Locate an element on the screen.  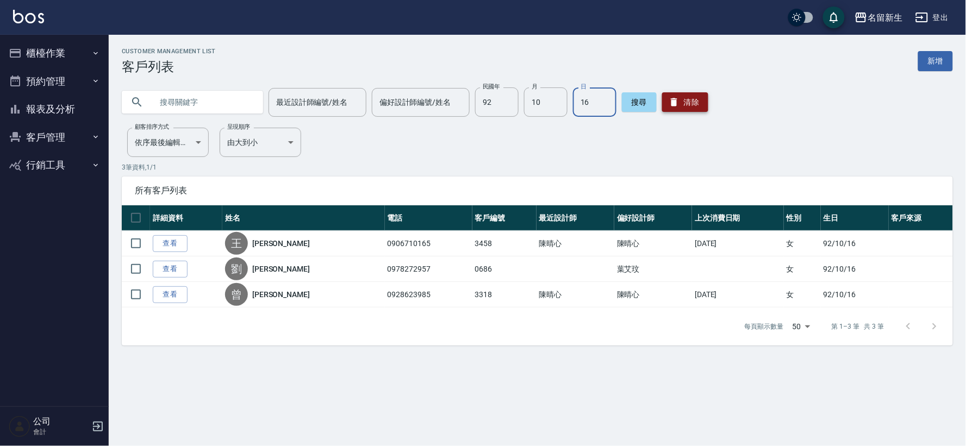
label: 月 is located at coordinates (535, 86).